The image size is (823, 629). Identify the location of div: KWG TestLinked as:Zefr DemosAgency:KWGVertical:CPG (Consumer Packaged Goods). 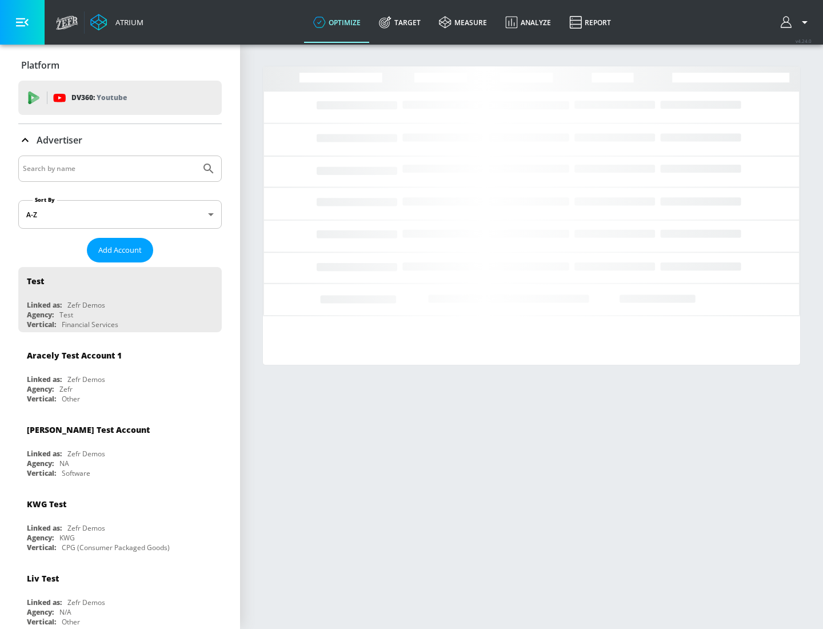
(120, 522).